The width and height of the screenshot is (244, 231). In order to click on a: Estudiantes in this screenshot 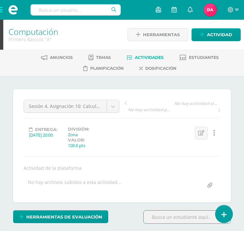, I will do `click(199, 57)`.